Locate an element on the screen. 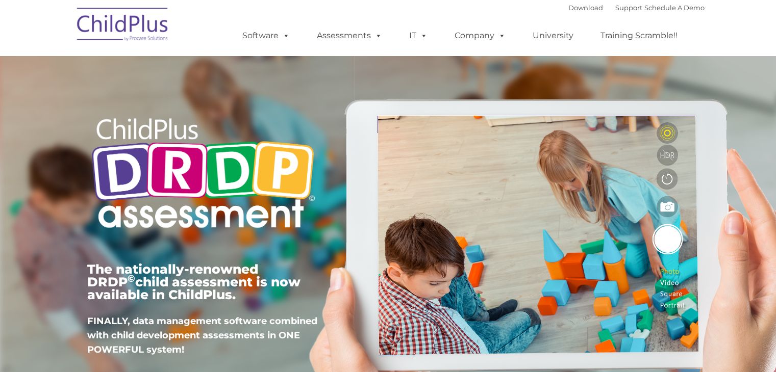 Image resolution: width=776 pixels, height=372 pixels. a: Download is located at coordinates (585, 8).